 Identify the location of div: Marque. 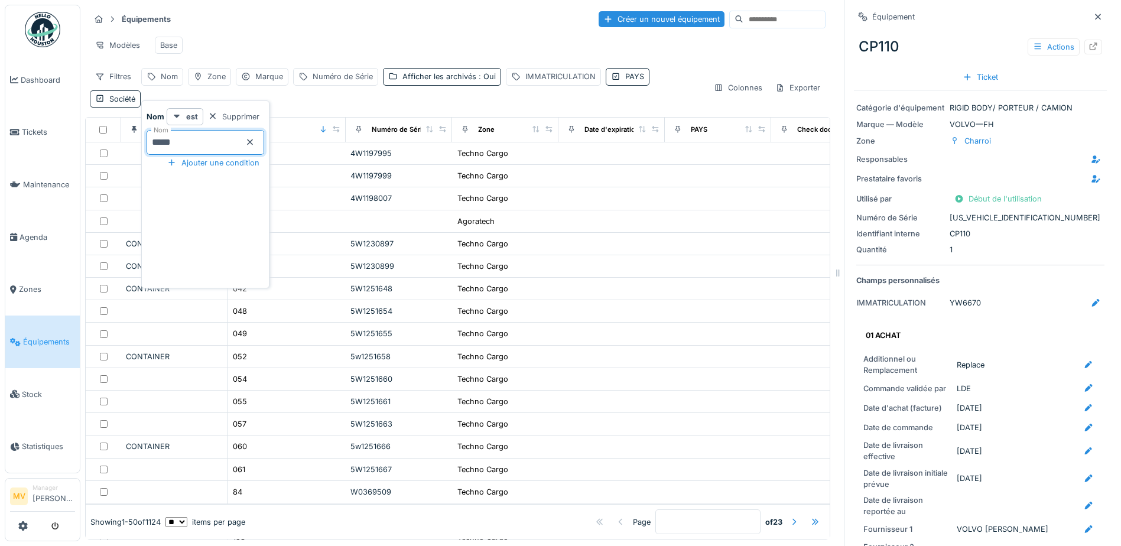
(269, 76).